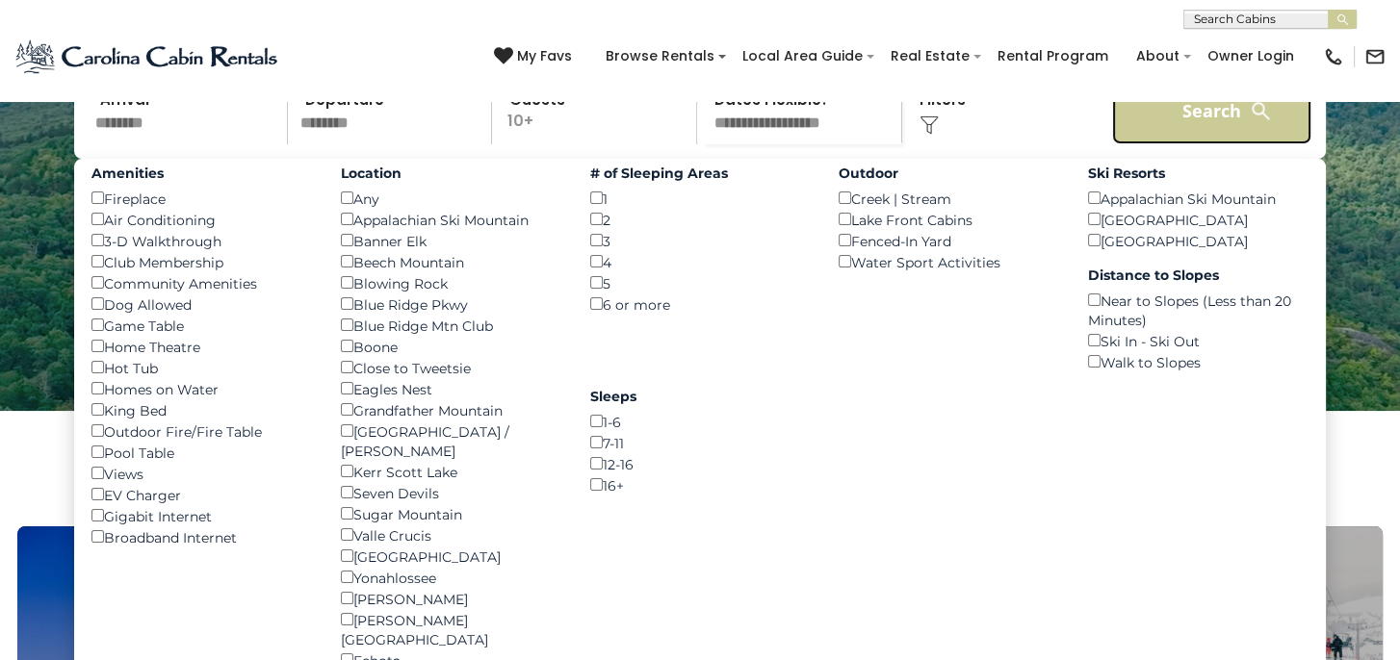 This screenshot has width=1400, height=660. I want to click on h3: Select Your Destination, so click(700, 493).